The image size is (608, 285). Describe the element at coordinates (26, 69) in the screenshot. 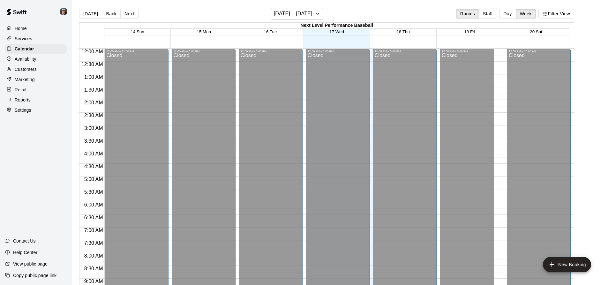

I see `p: Customers` at that location.